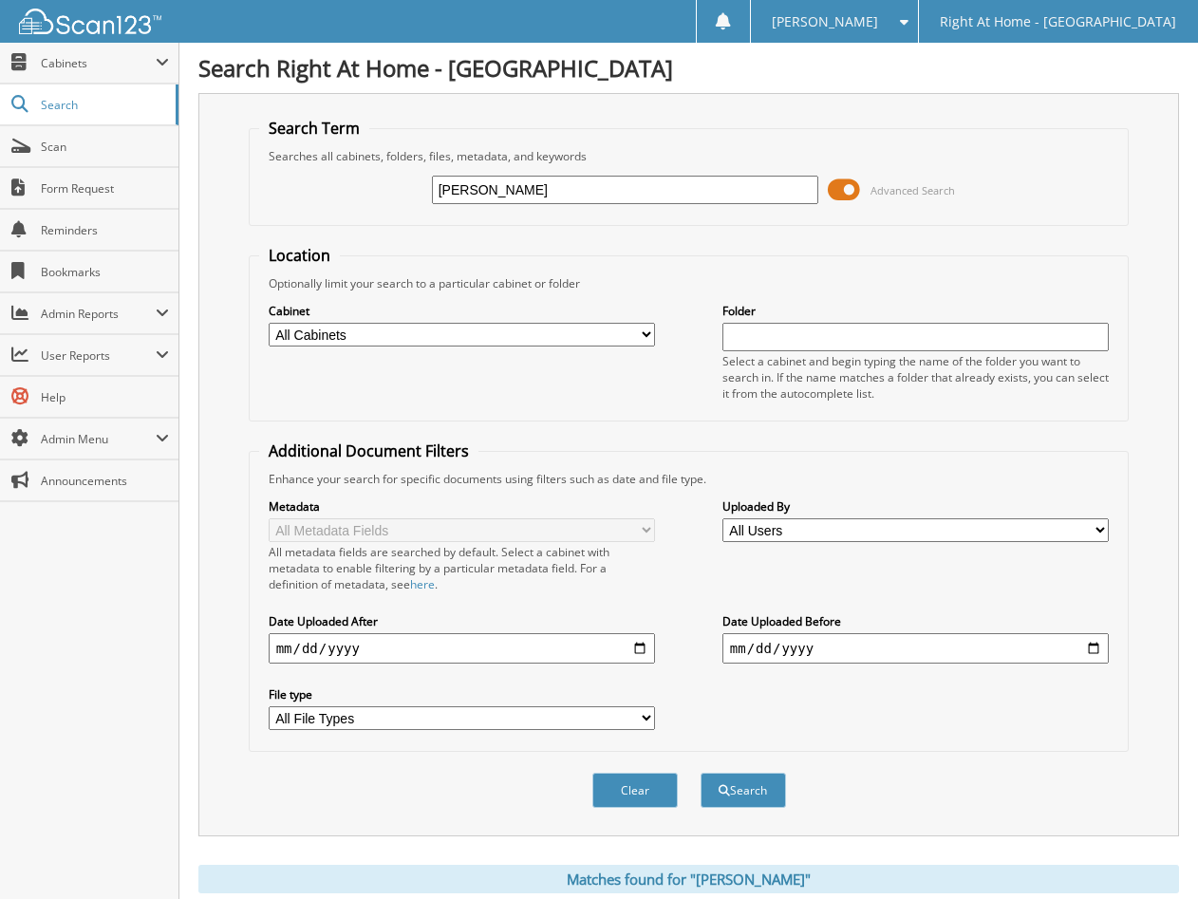 The width and height of the screenshot is (1198, 899). What do you see at coordinates (104, 188) in the screenshot?
I see `span: Form Request` at bounding box center [104, 188].